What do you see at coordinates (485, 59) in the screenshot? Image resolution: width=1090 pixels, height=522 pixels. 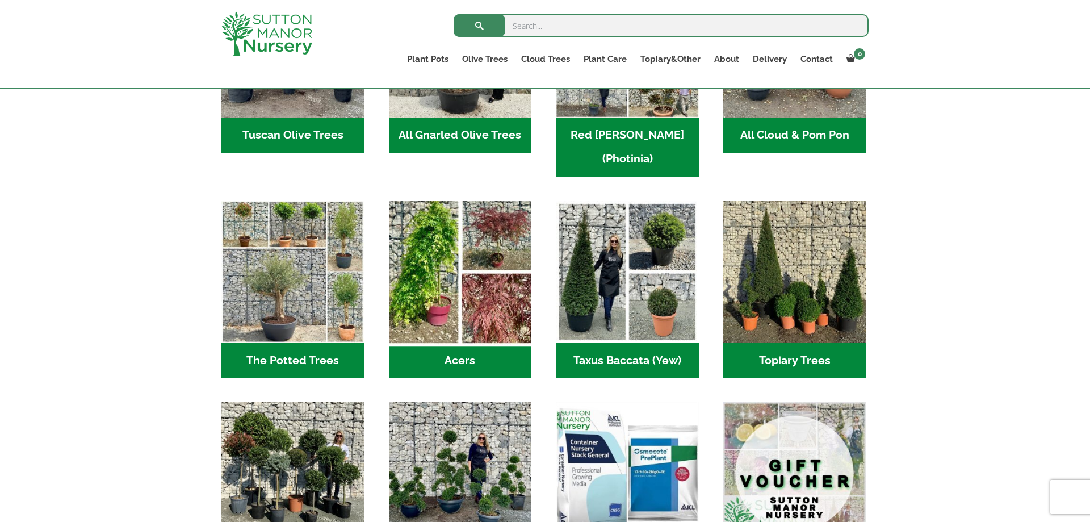 I see `a: Olive Trees` at bounding box center [485, 59].